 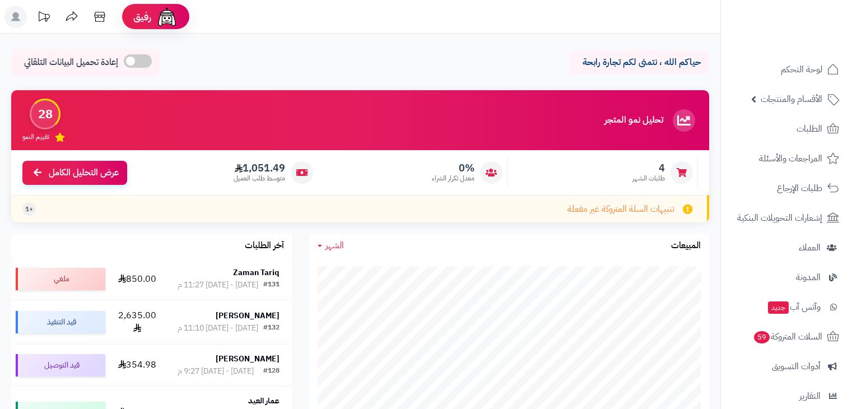 What do you see at coordinates (271, 285) in the screenshot?
I see `div: #131` at bounding box center [271, 285].